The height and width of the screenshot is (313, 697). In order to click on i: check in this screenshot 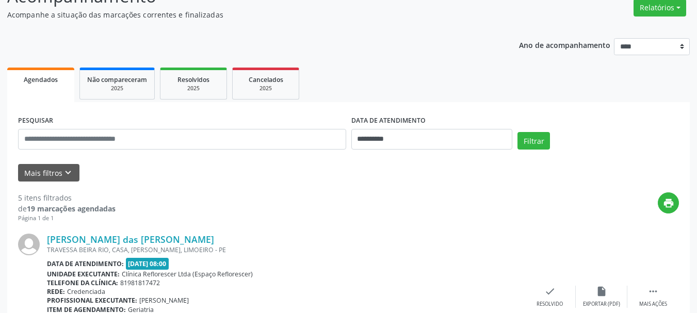, I will do `click(550, 292)`.